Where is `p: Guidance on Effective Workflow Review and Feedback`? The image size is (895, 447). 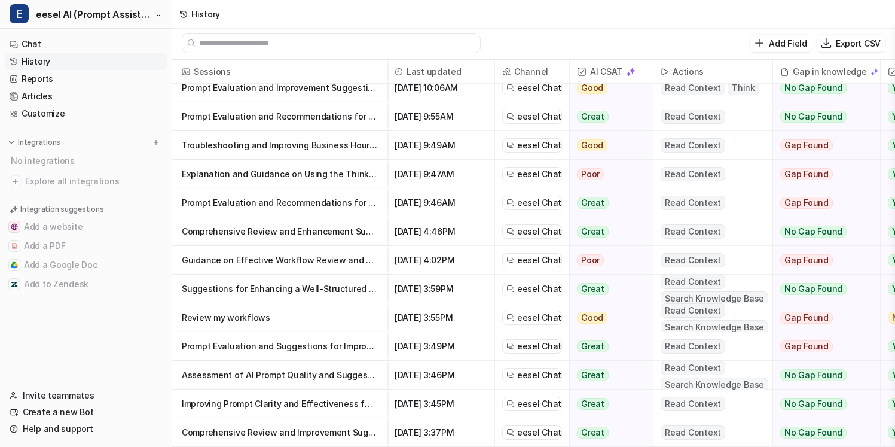
p: Guidance on Effective Workflow Review and Feedback is located at coordinates (279, 260).